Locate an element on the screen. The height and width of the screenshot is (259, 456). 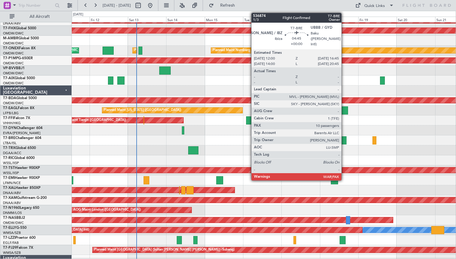
div: Planned Maint Nurnberg is located at coordinates (232, 50).